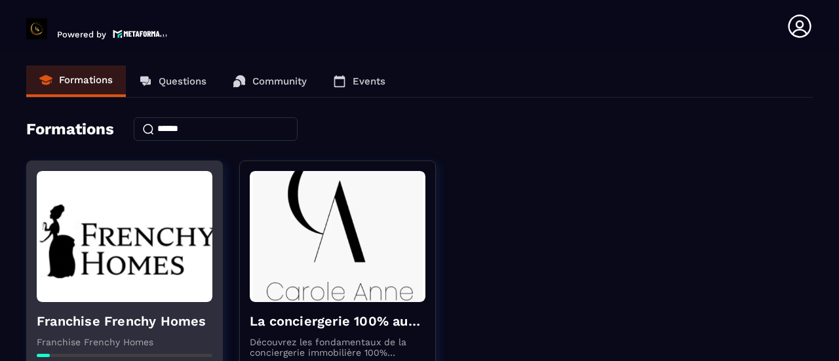 The width and height of the screenshot is (839, 361). Describe the element at coordinates (369, 81) in the screenshot. I see `p: Events` at that location.